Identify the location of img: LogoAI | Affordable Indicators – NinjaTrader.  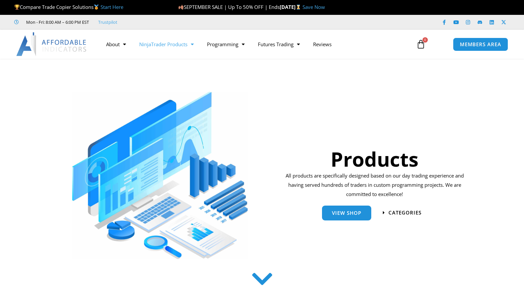
(52, 44).